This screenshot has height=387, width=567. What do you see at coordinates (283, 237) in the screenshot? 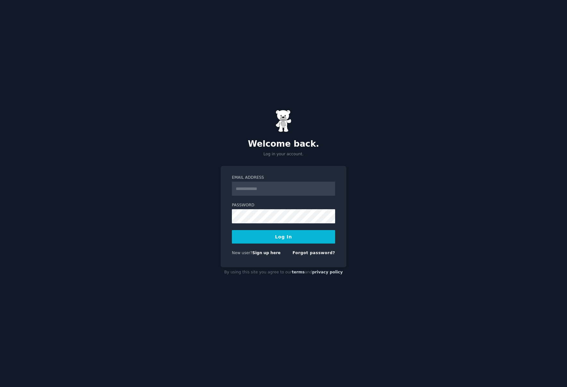
I see `button: Log In` at bounding box center [283, 237].